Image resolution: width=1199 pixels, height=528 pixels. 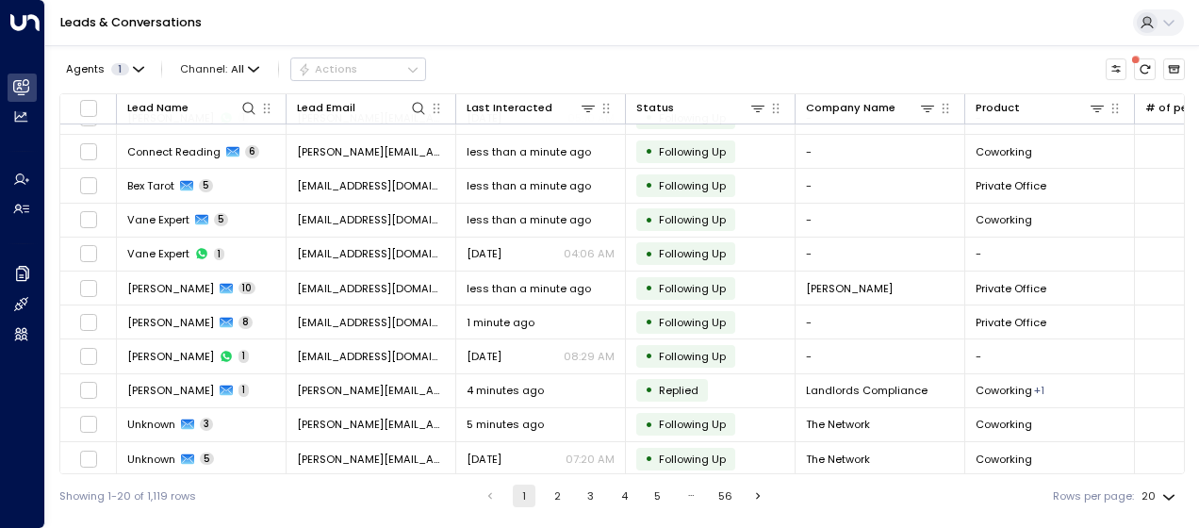 What do you see at coordinates (220, 69) in the screenshot?
I see `span: Channel:` at bounding box center [220, 69].